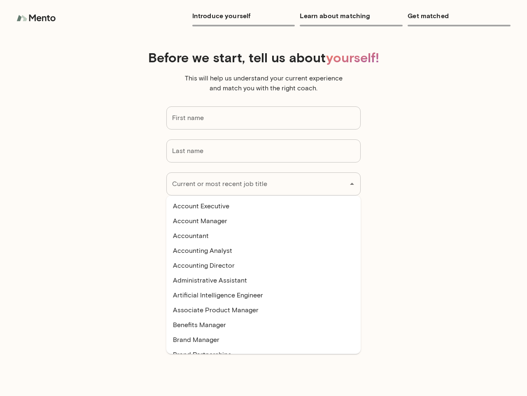 Image resolution: width=527 pixels, height=396 pixels. I want to click on li: Accounting Analyst, so click(264, 251).